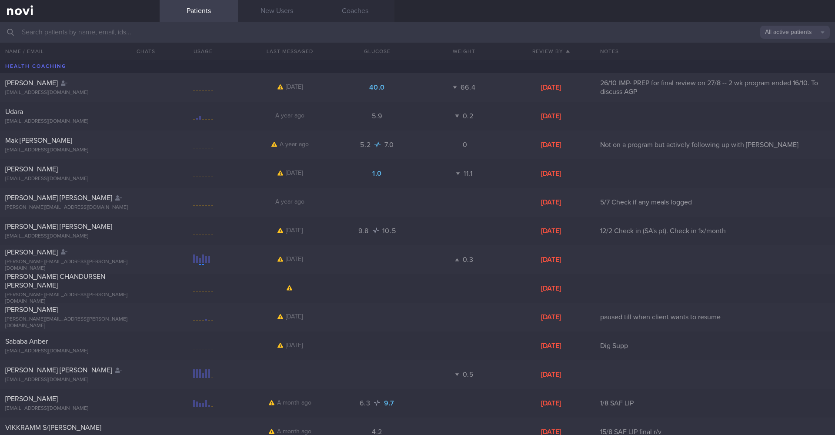  Describe the element at coordinates (377, 116) in the screenshot. I see `span: 5.9` at that location.